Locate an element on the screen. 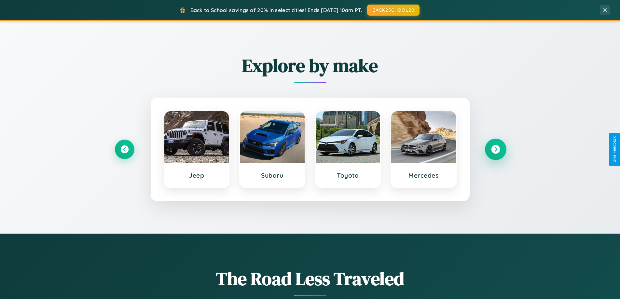 The width and height of the screenshot is (620, 299). h3: Subaru is located at coordinates (272, 175).